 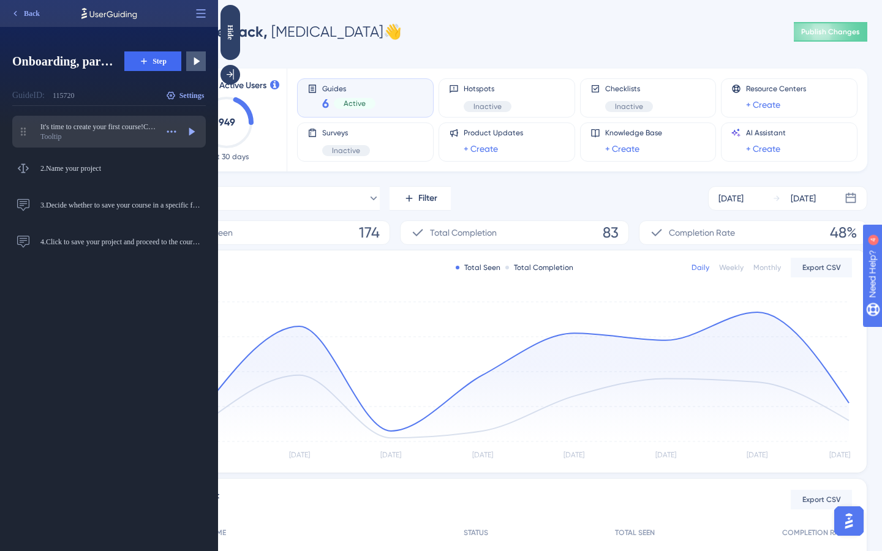 I want to click on span: 48%, so click(x=844, y=233).